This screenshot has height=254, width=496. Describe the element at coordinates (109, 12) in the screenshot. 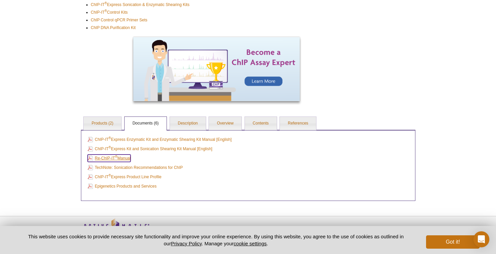

I see `a: ChIP-IT®Control Kits` at that location.